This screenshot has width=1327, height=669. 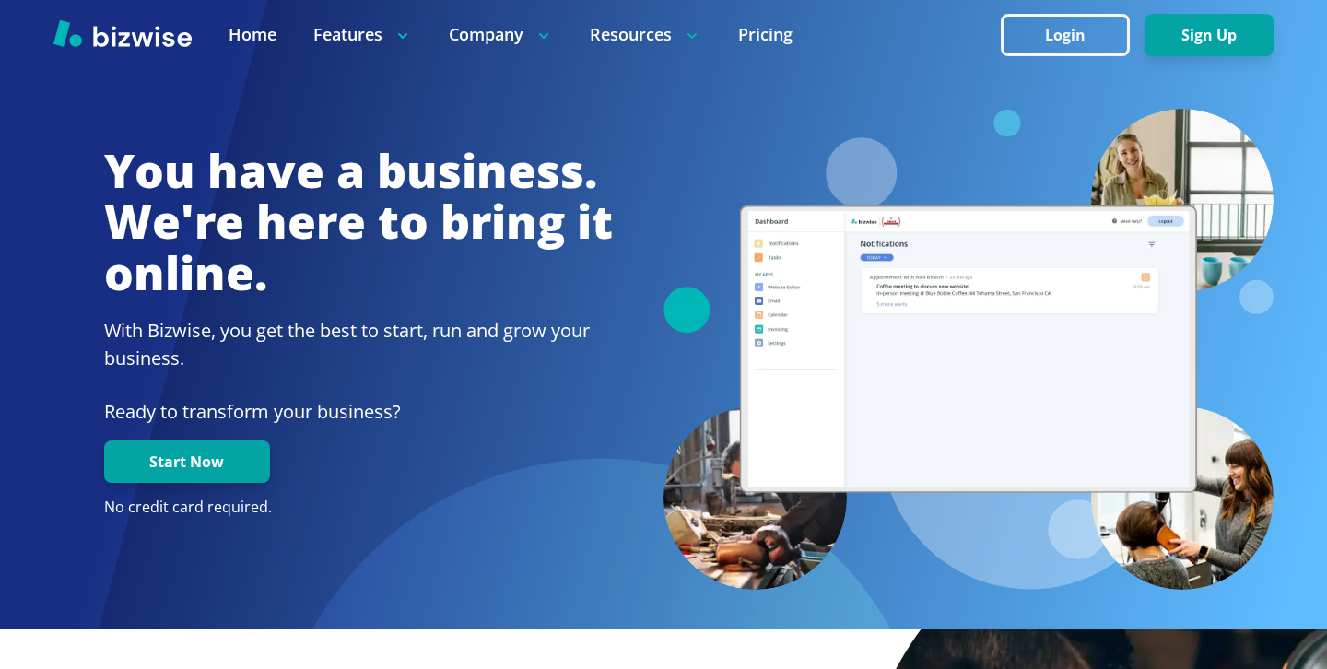 I want to click on button: Start Now, so click(x=187, y=462).